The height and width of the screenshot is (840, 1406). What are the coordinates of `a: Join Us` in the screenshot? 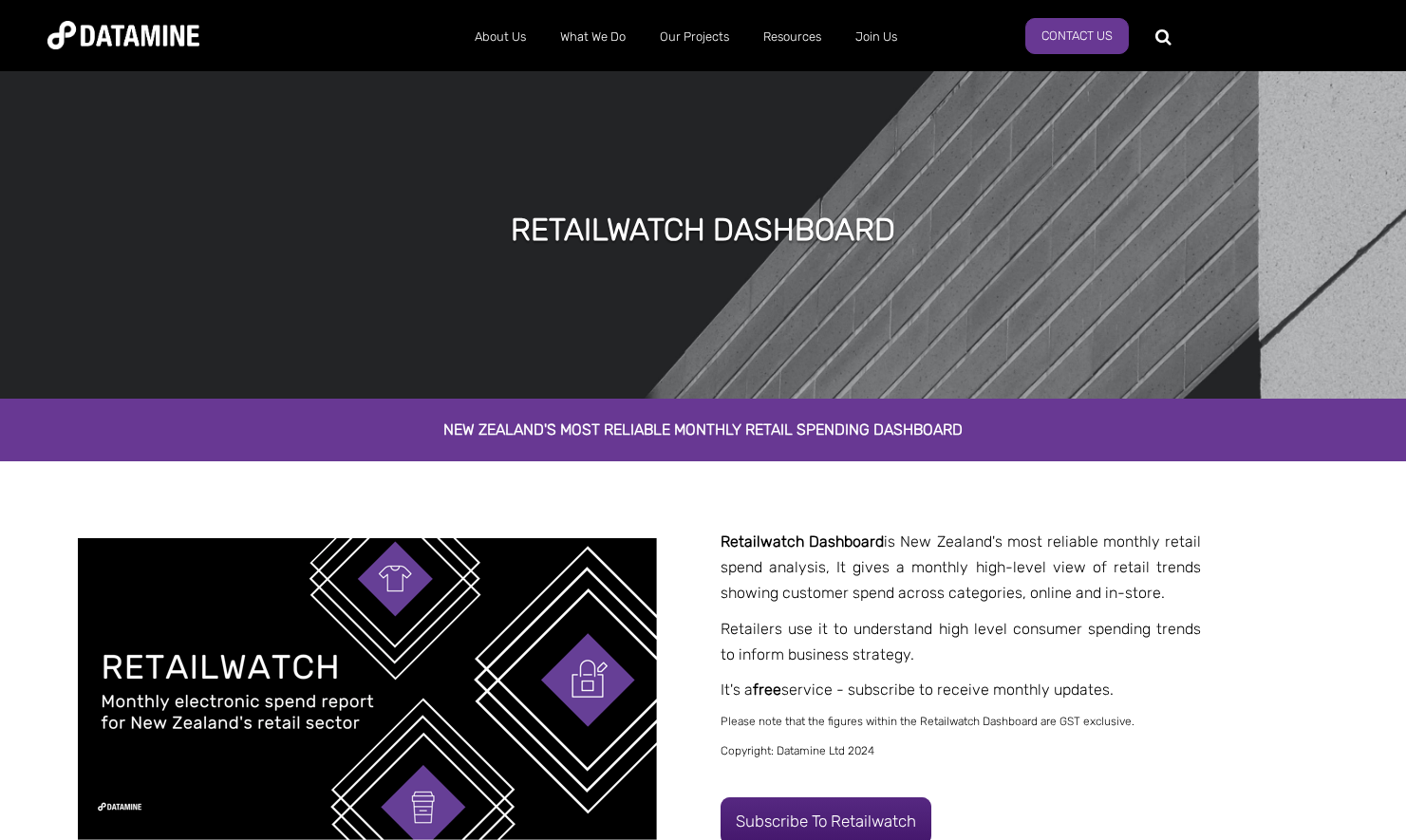 It's located at (876, 37).